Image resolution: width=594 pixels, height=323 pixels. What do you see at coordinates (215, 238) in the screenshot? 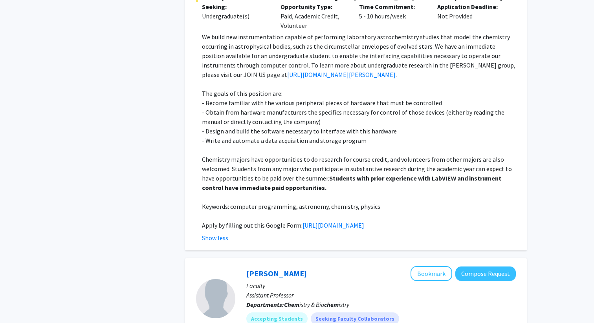
I see `button: Show less` at bounding box center [215, 238].